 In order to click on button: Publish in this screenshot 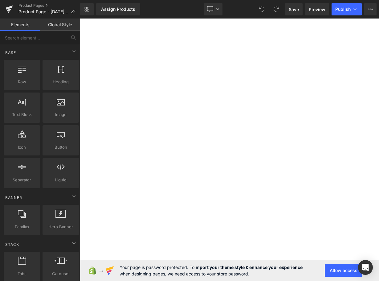, I will do `click(347, 9)`.